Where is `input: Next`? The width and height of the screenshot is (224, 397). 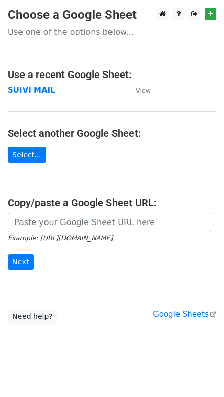 input: Next is located at coordinates (20, 262).